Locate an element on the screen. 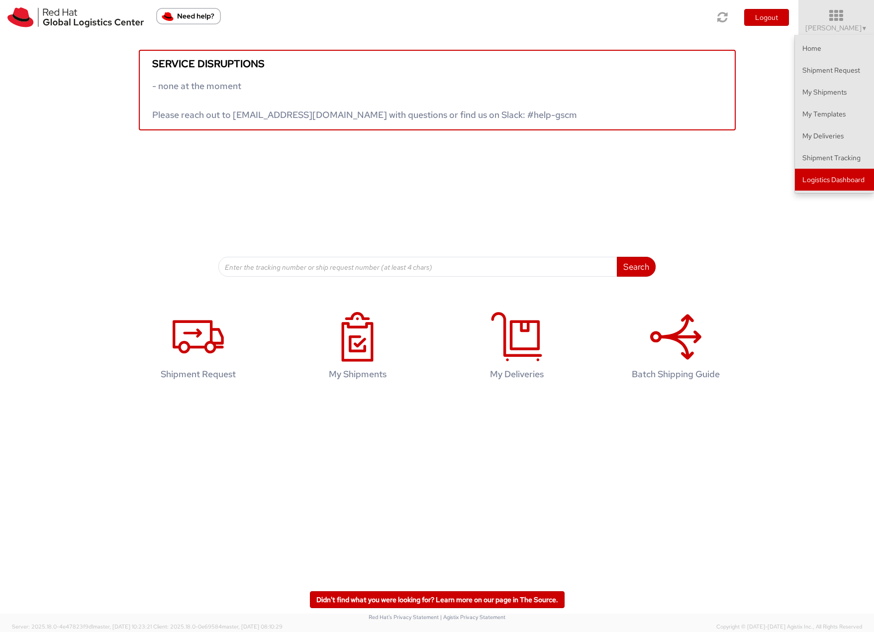 Image resolution: width=874 pixels, height=632 pixels. button: Logout is located at coordinates (766, 17).